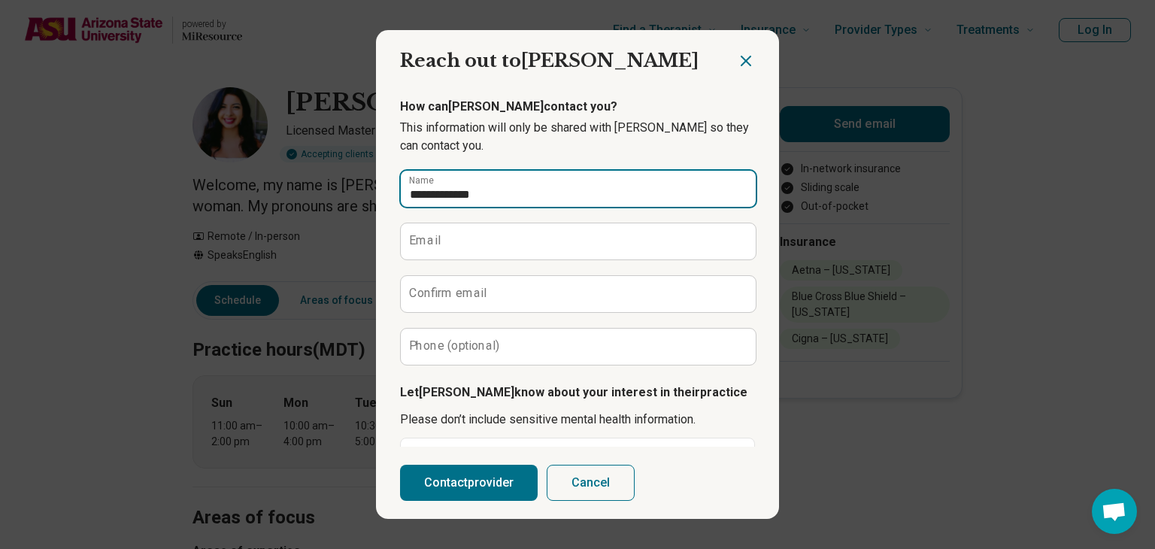 This screenshot has height=549, width=1155. Describe the element at coordinates (425, 241) in the screenshot. I see `label: Email` at that location.